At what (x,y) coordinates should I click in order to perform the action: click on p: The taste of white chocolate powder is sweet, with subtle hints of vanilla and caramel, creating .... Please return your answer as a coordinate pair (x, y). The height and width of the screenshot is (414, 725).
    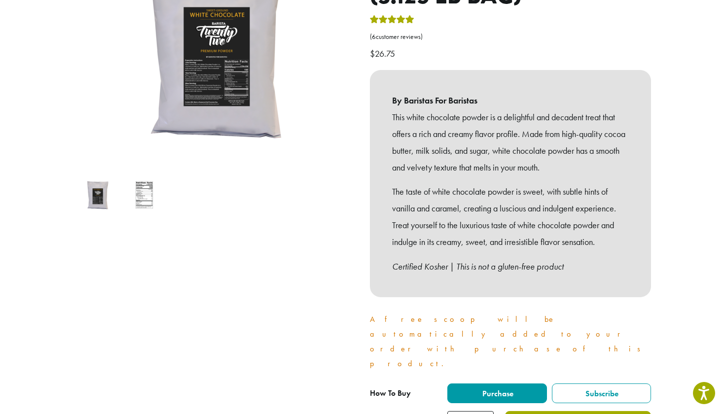
    Looking at the image, I should click on (510, 216).